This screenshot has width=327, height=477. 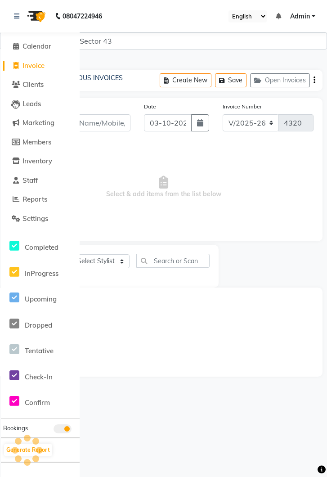 What do you see at coordinates (40, 104) in the screenshot?
I see `a: Leads` at bounding box center [40, 104].